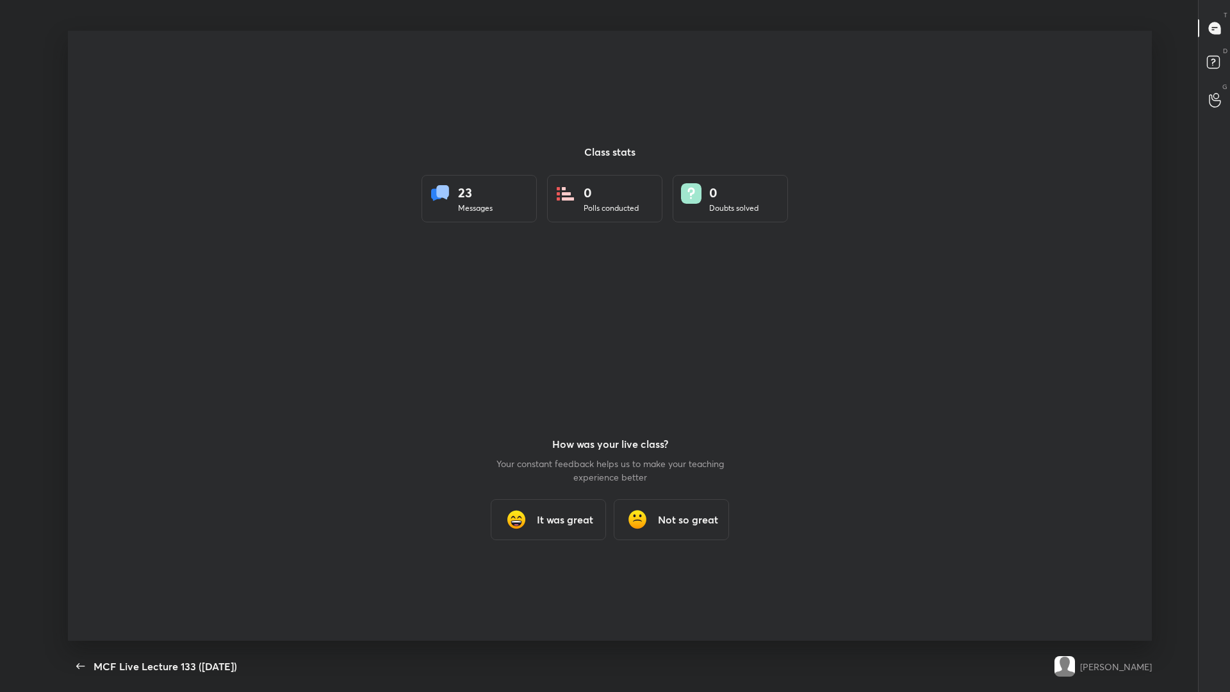  What do you see at coordinates (1225, 86) in the screenshot?
I see `p: G` at bounding box center [1225, 86].